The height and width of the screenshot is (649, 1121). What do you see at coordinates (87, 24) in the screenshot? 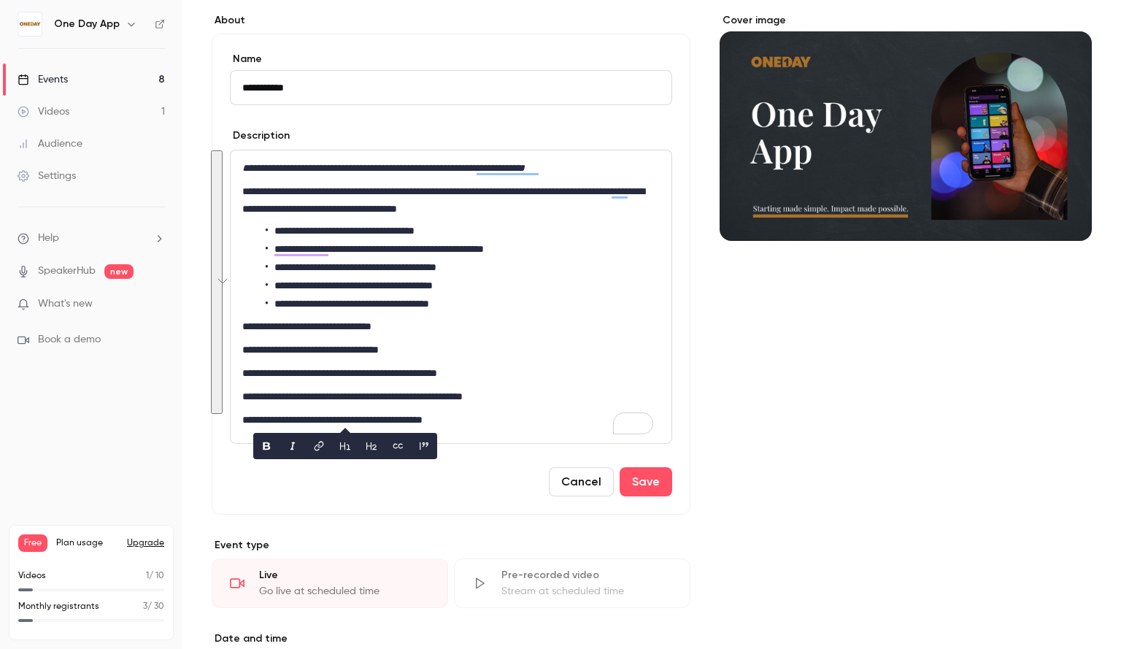
I see `h6: One Day App` at bounding box center [87, 24].